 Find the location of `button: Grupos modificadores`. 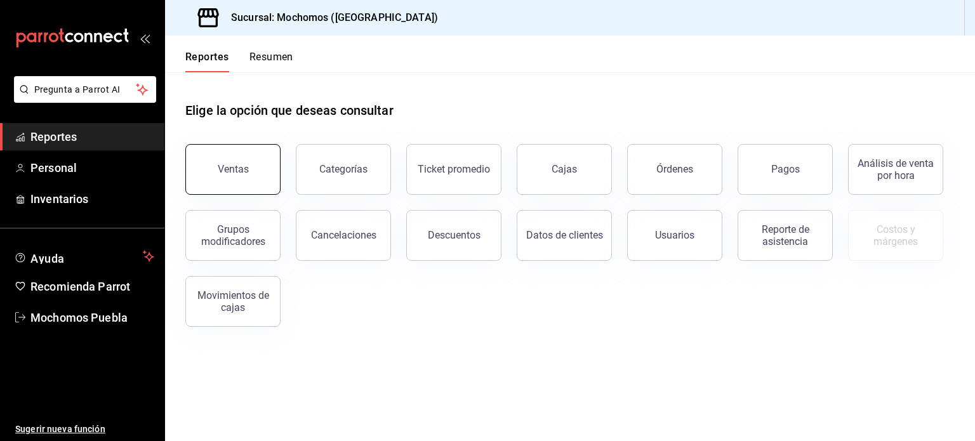

button: Grupos modificadores is located at coordinates (233, 236).